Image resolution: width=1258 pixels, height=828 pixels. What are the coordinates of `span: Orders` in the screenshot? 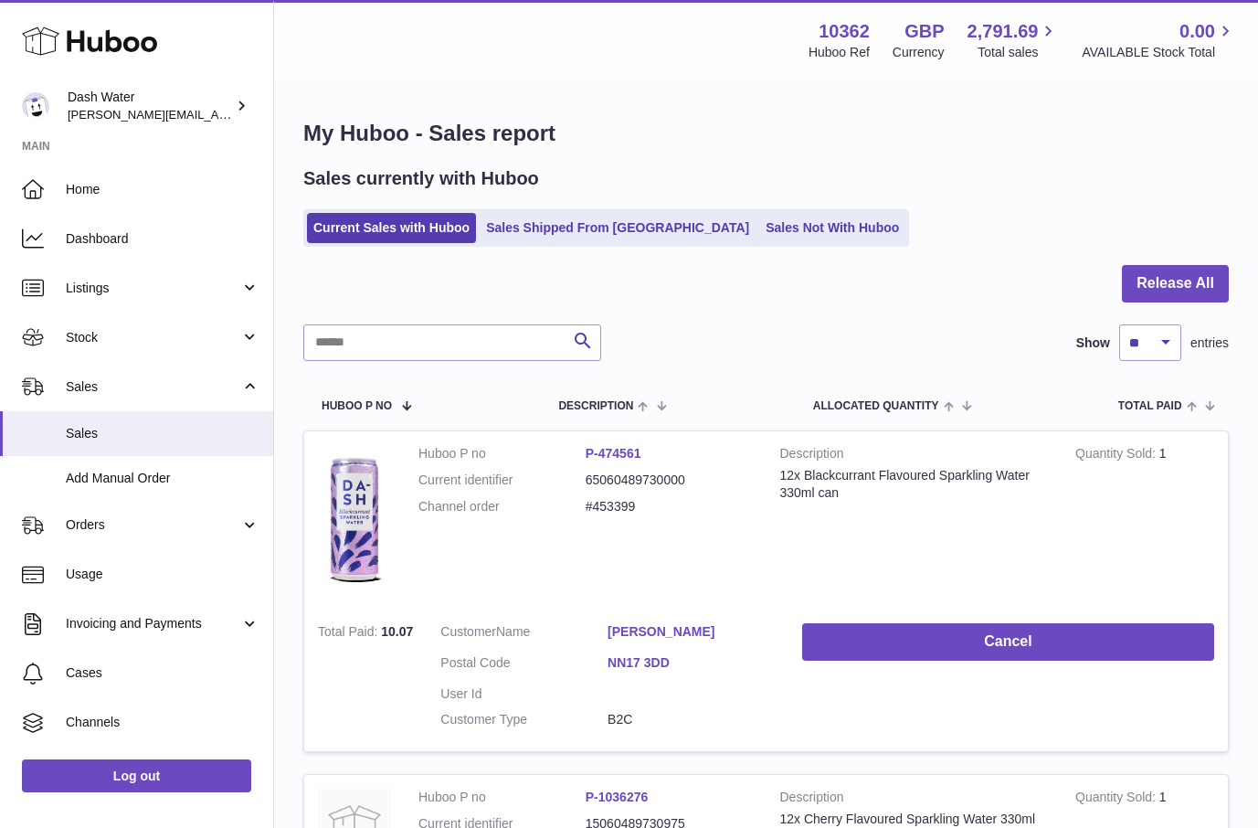 It's located at (153, 524).